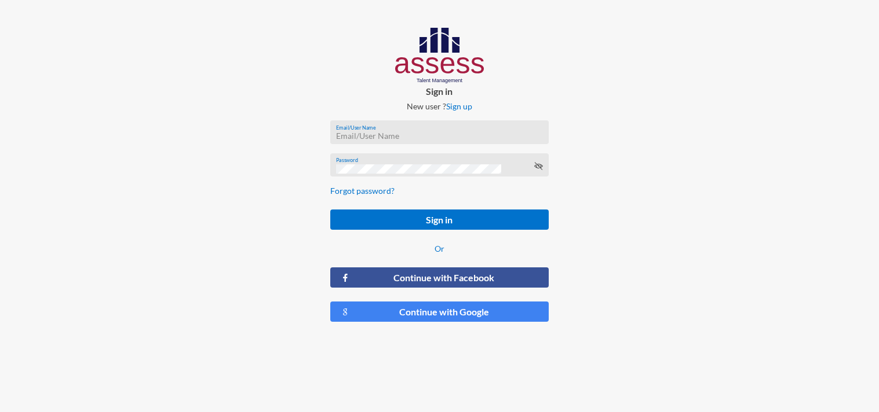 The height and width of the screenshot is (412, 879). I want to click on p: Sign in, so click(440, 91).